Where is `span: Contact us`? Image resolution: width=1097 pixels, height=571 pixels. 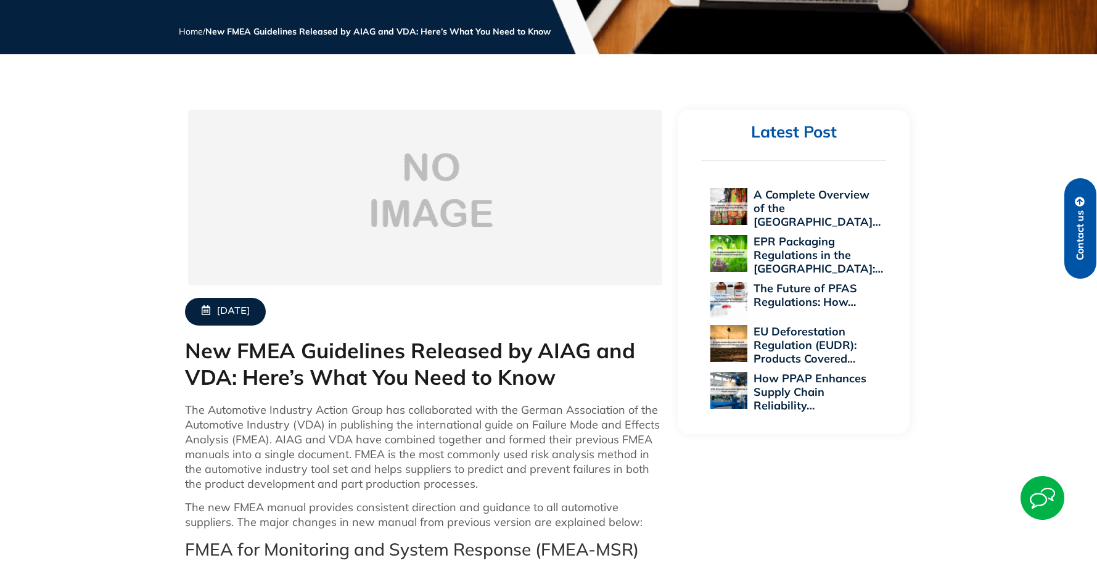
span: Contact us is located at coordinates (1081, 235).